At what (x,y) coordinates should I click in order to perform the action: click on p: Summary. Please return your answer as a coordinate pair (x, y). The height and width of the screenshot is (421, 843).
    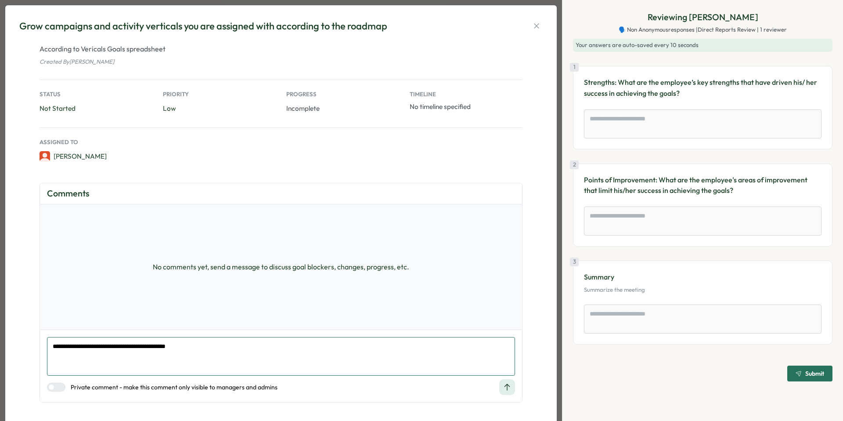
    Looking at the image, I should click on (703, 277).